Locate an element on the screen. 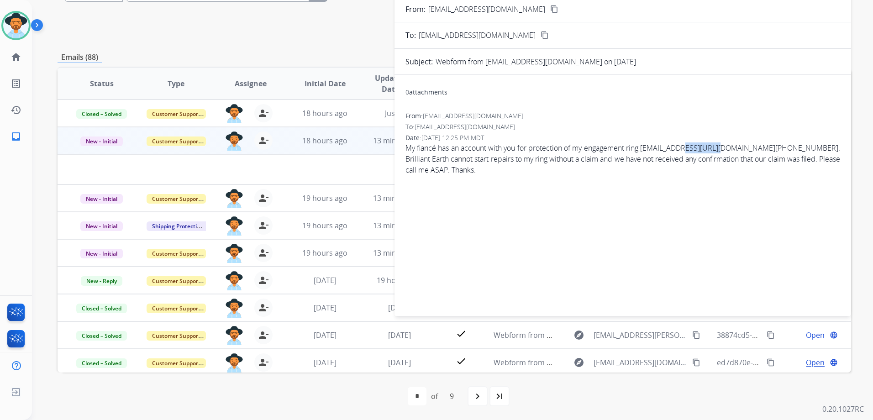  div: To: is located at coordinates (622, 127).